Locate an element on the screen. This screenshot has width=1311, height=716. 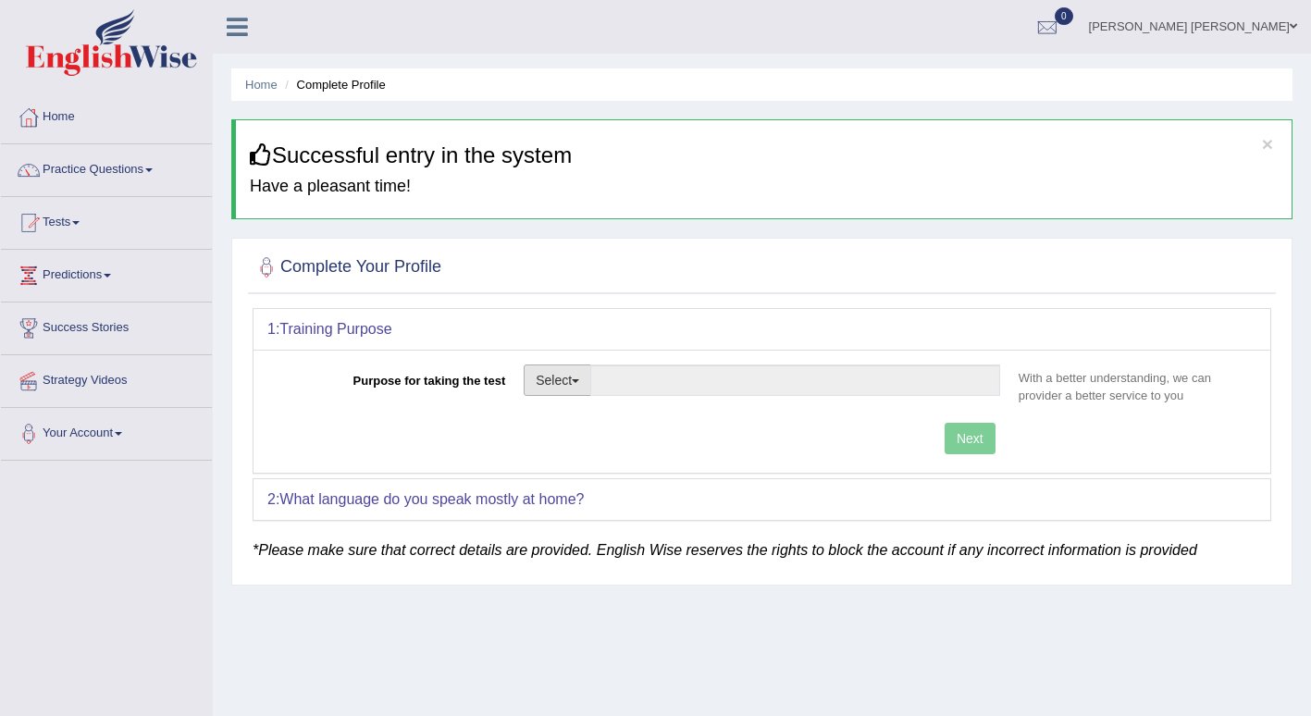
p: With a better understanding, we can provider a better service to you is located at coordinates (1132, 387).